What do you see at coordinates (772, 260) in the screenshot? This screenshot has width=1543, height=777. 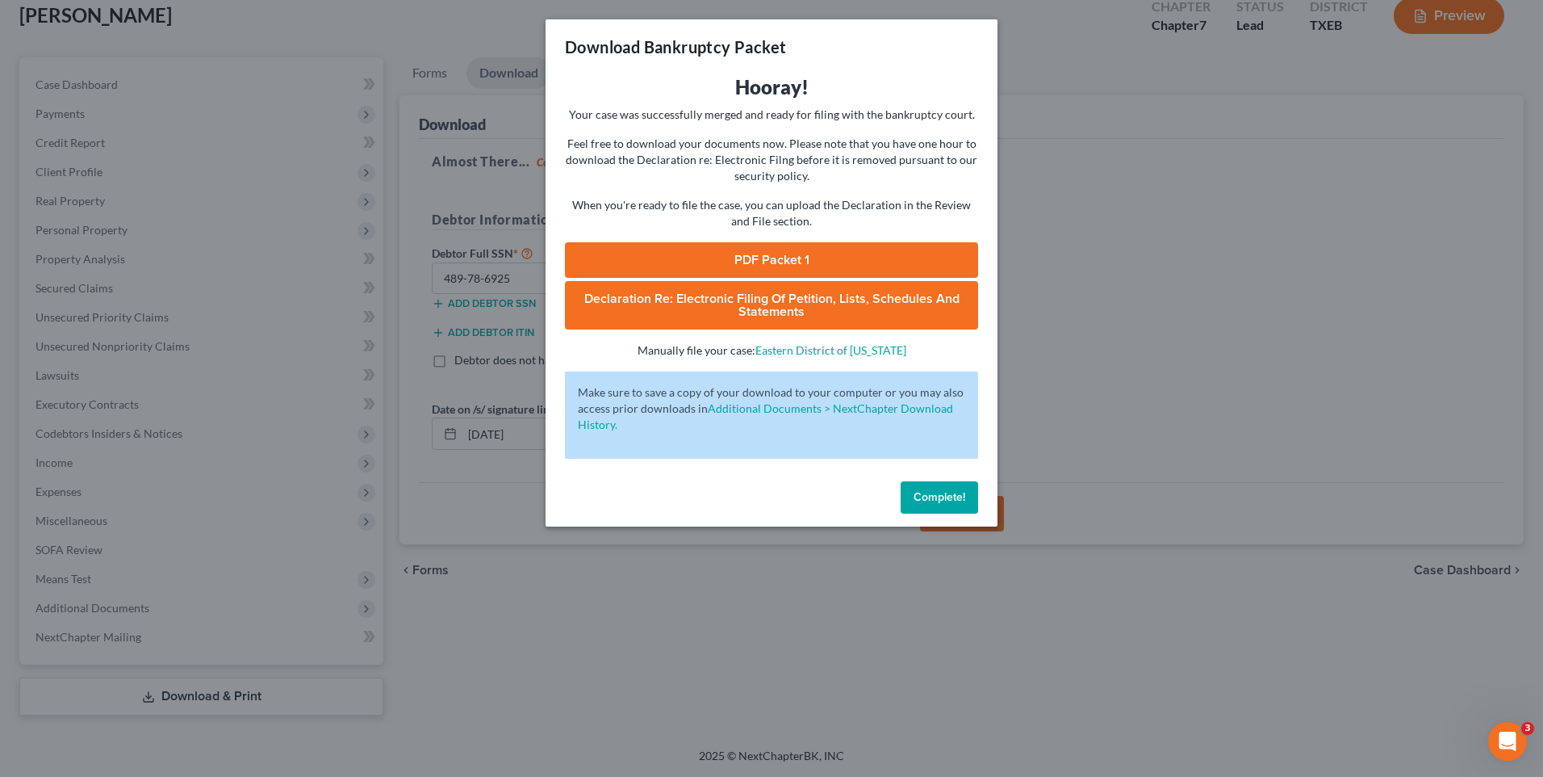 I see `a: PDF Packet 1` at bounding box center [772, 260].